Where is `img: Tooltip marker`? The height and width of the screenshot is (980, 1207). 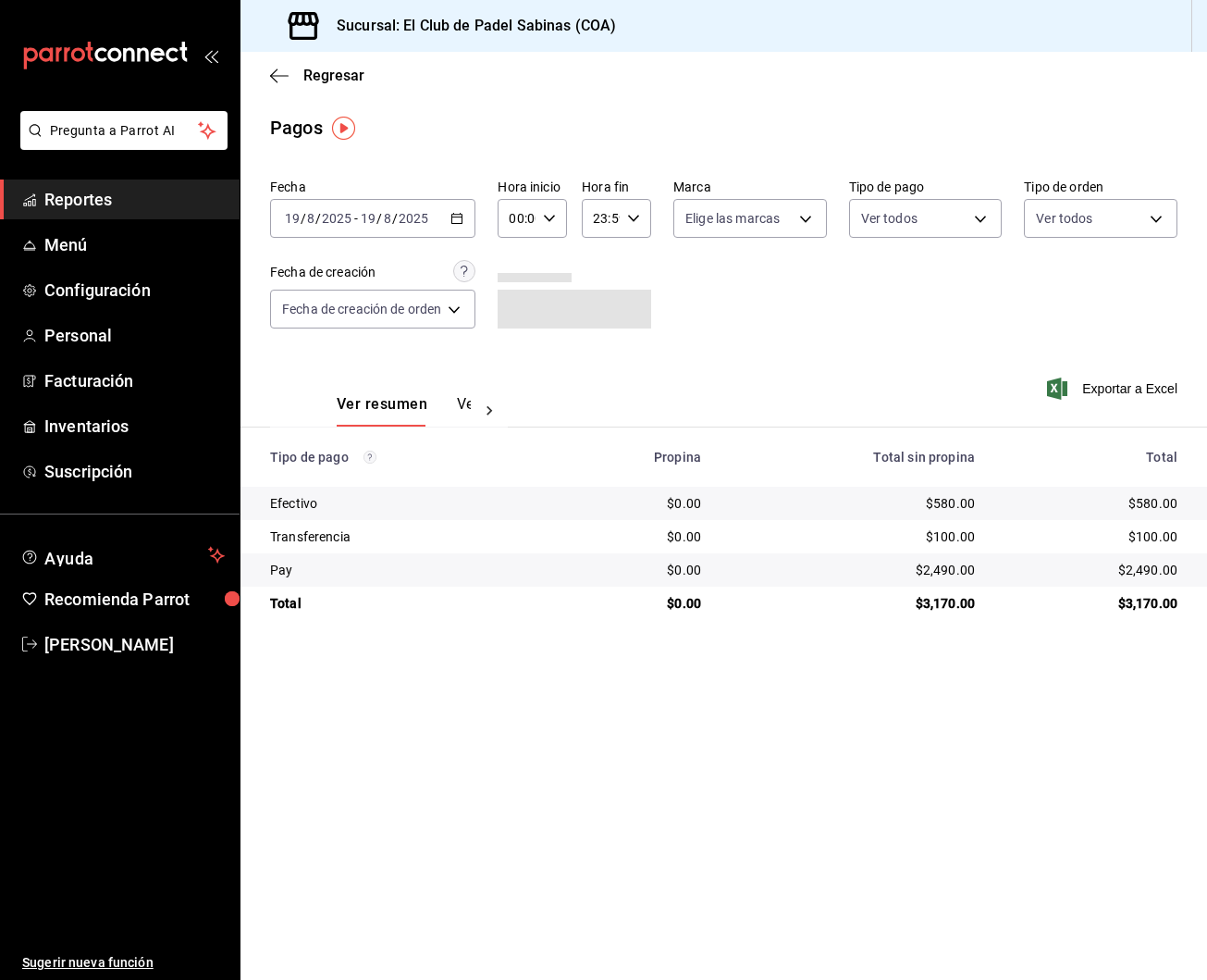
img: Tooltip marker is located at coordinates (343, 128).